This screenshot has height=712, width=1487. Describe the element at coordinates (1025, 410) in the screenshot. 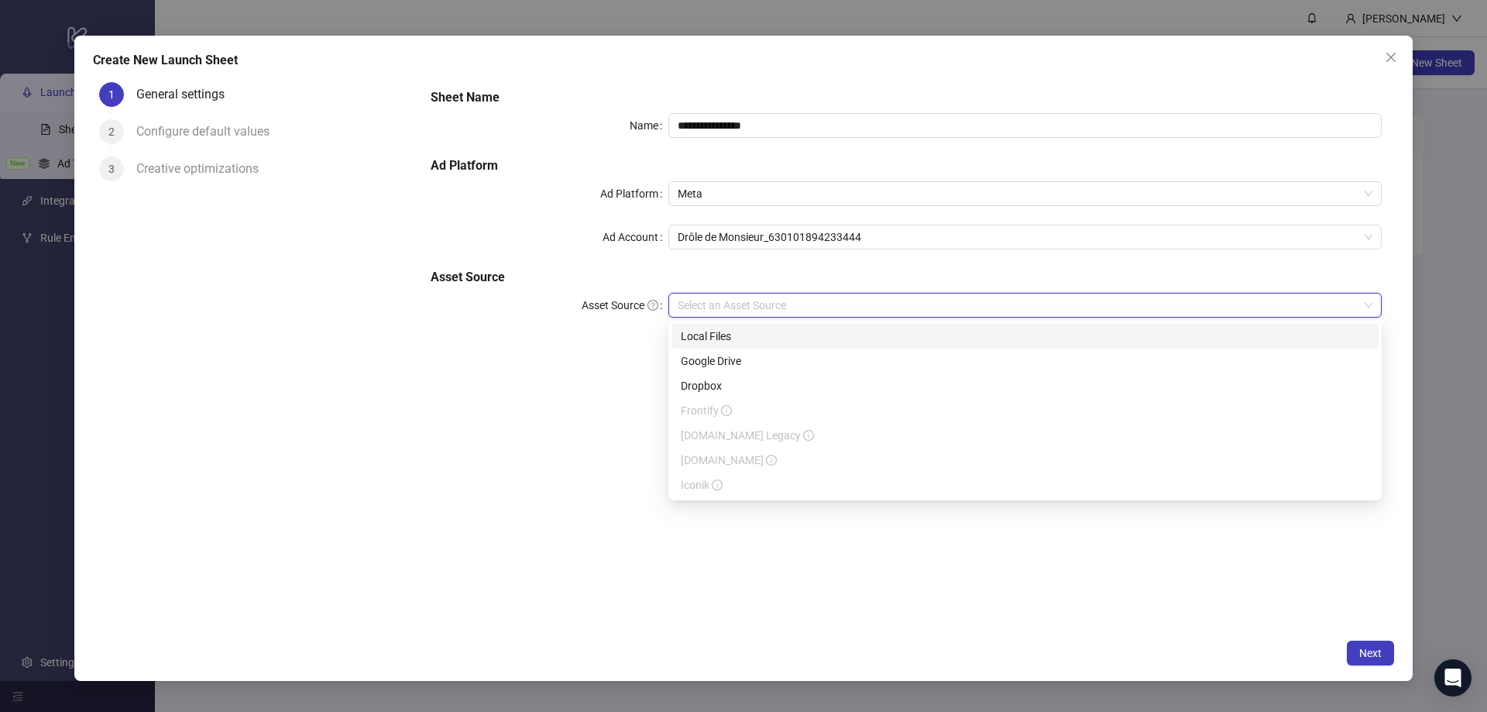

I see `div: Frontify` at that location.